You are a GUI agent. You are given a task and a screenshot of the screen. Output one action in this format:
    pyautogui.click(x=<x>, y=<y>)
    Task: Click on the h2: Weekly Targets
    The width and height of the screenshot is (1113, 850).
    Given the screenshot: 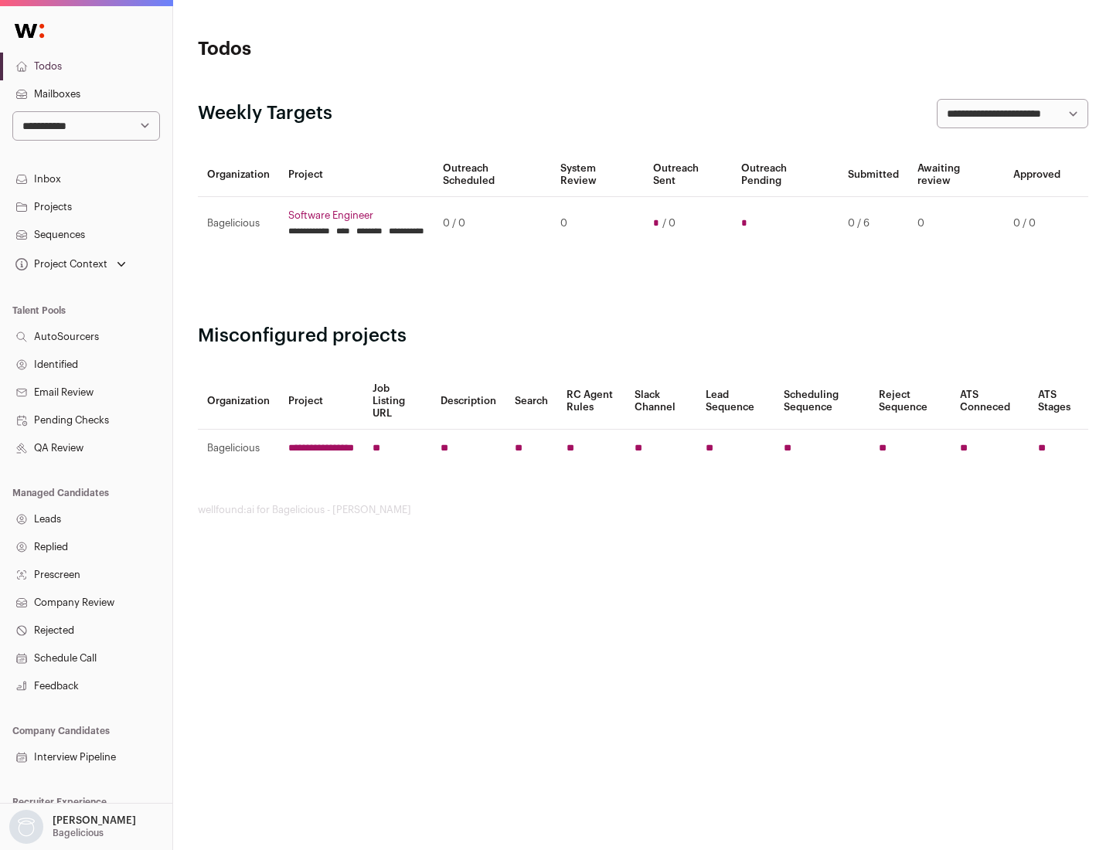 What is the action you would take?
    pyautogui.click(x=265, y=114)
    